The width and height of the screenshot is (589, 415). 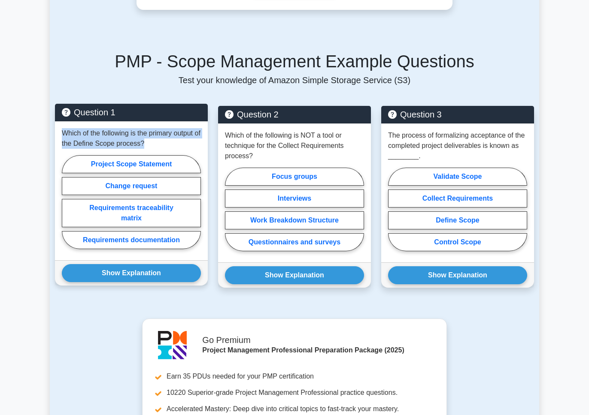 What do you see at coordinates (457, 177) in the screenshot?
I see `label: Validate Scope` at bounding box center [457, 177].